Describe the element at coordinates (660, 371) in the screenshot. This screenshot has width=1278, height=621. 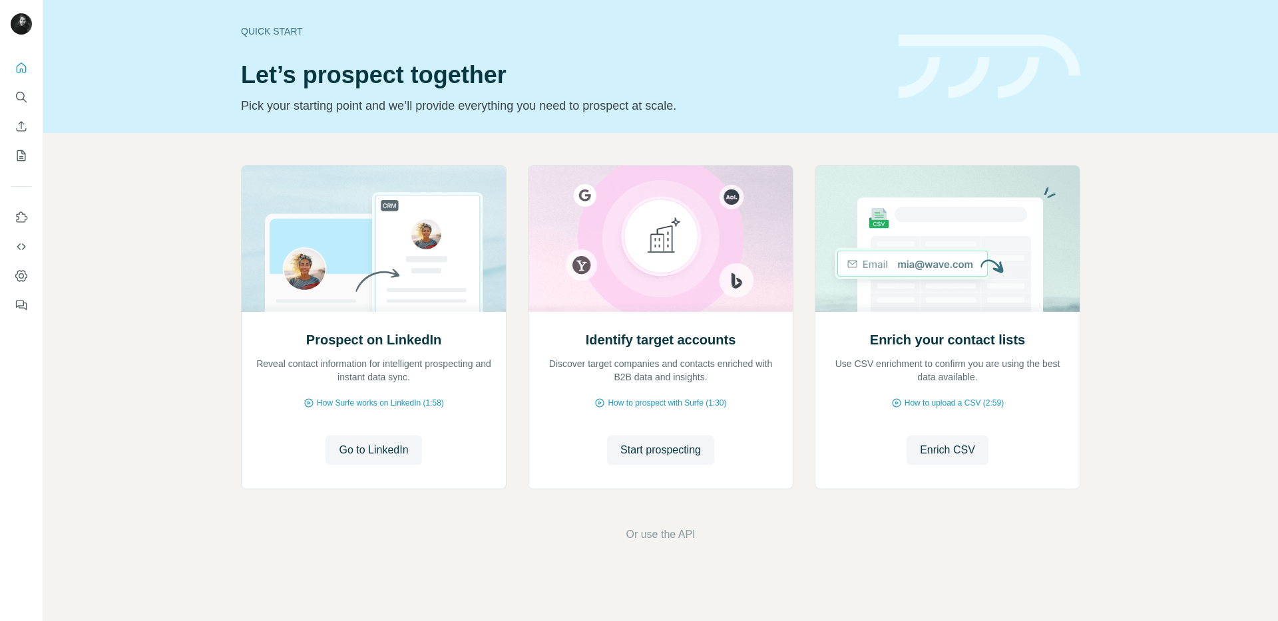
I see `p: Discover target companies and contacts enriched with B2B data and insights.` at that location.